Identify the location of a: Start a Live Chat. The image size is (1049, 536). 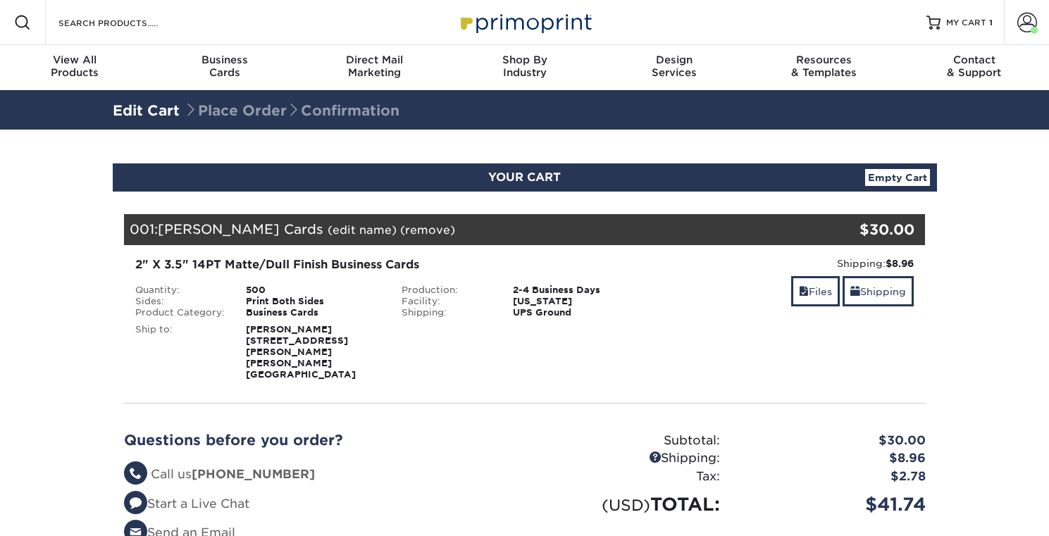
(187, 504).